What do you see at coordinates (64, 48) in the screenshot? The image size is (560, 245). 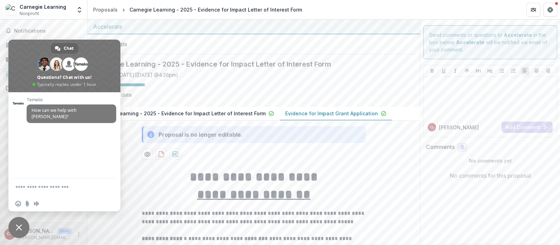 I see `a: Chat` at bounding box center [64, 48].